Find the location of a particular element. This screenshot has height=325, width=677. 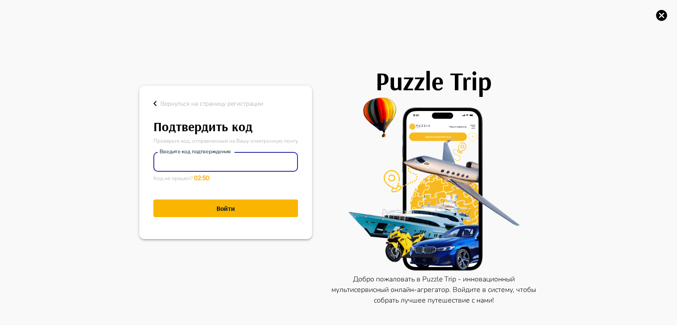

span: 02:50 is located at coordinates (202, 178).